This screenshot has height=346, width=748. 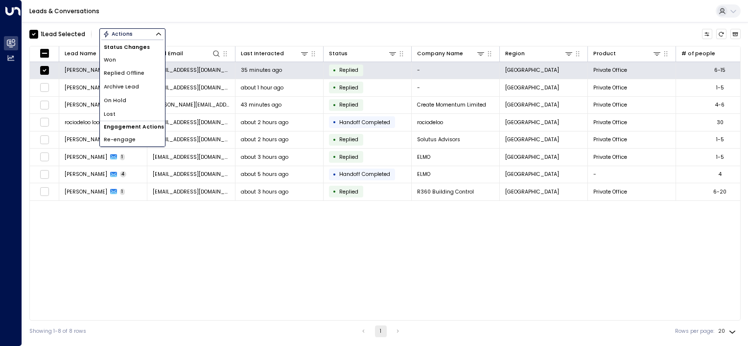 What do you see at coordinates (261, 105) in the screenshot?
I see `span: 43 minutes ago` at bounding box center [261, 105].